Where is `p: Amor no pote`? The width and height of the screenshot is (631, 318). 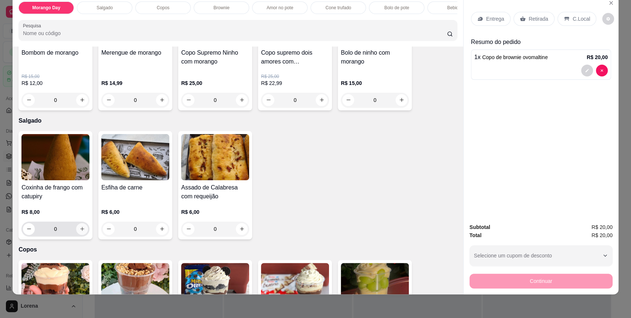
p: Amor no pote is located at coordinates (280, 8).